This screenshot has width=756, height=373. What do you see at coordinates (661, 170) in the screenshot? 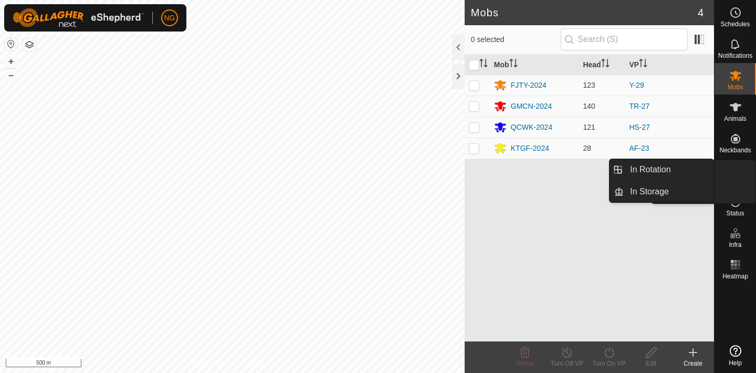
I see `li: In Rotation` at bounding box center [661, 170].